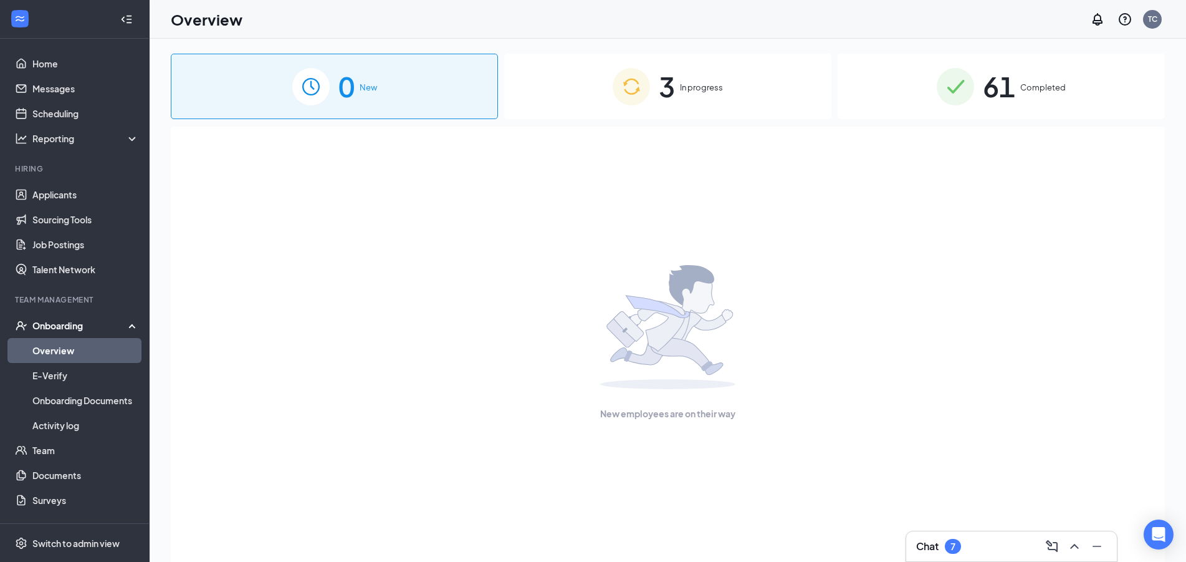 This screenshot has width=1186, height=562. What do you see at coordinates (1052, 546) in the screenshot?
I see `svg: ComposeMessage` at bounding box center [1052, 546].